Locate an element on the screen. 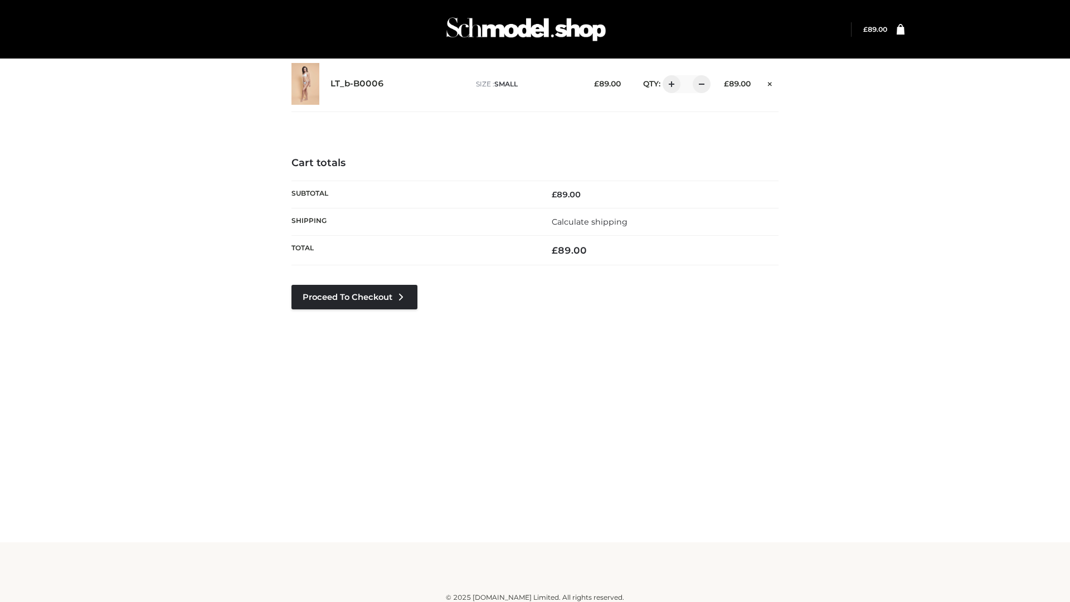 The width and height of the screenshot is (1070, 602). a: £89.00 is located at coordinates (875, 29).